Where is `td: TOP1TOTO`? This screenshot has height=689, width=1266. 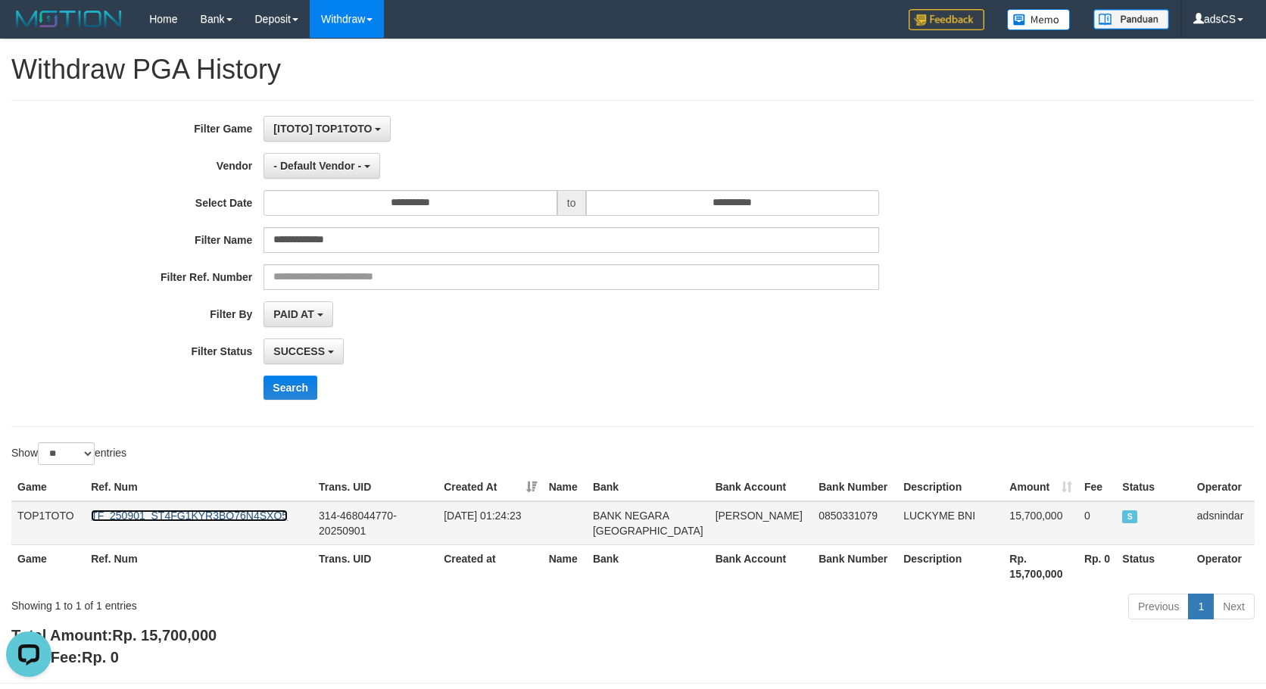 td: TOP1TOTO is located at coordinates (48, 523).